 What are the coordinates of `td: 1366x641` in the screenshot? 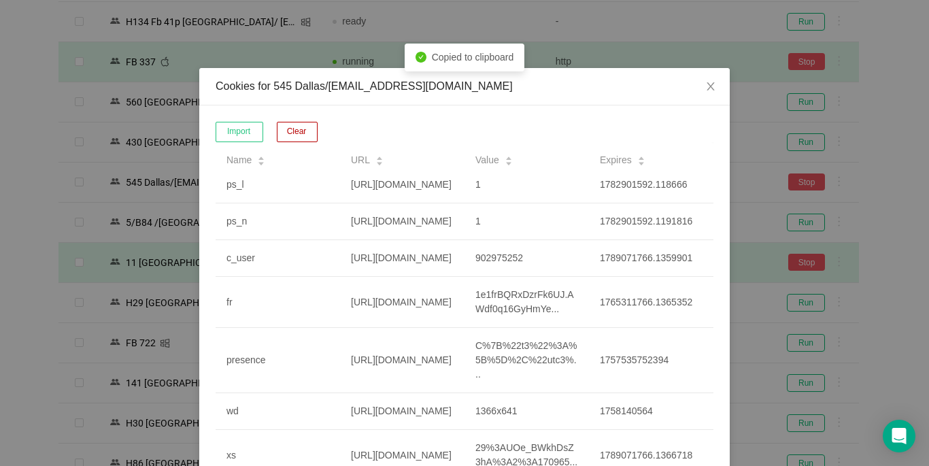 It's located at (527, 412).